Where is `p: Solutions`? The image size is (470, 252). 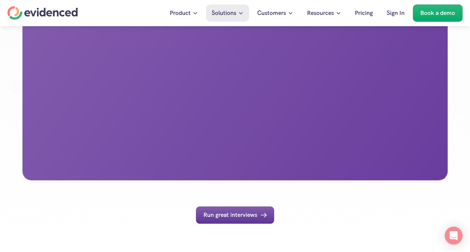
p: Solutions is located at coordinates (224, 13).